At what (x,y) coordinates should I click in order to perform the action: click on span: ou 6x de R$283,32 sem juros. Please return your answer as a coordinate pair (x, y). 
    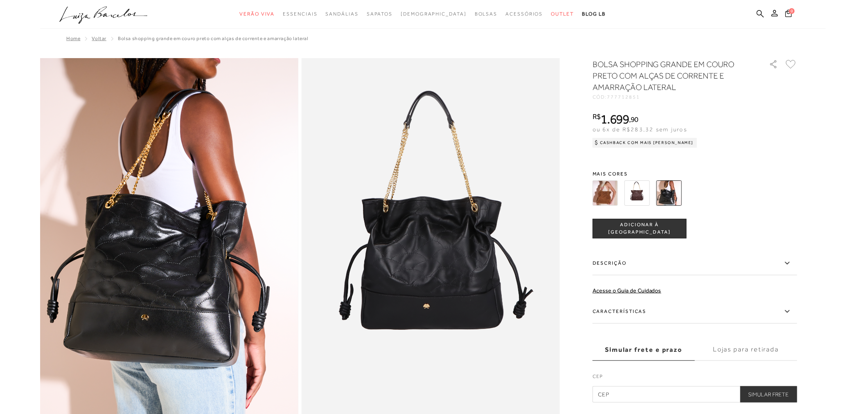
    Looking at the image, I should click on (640, 129).